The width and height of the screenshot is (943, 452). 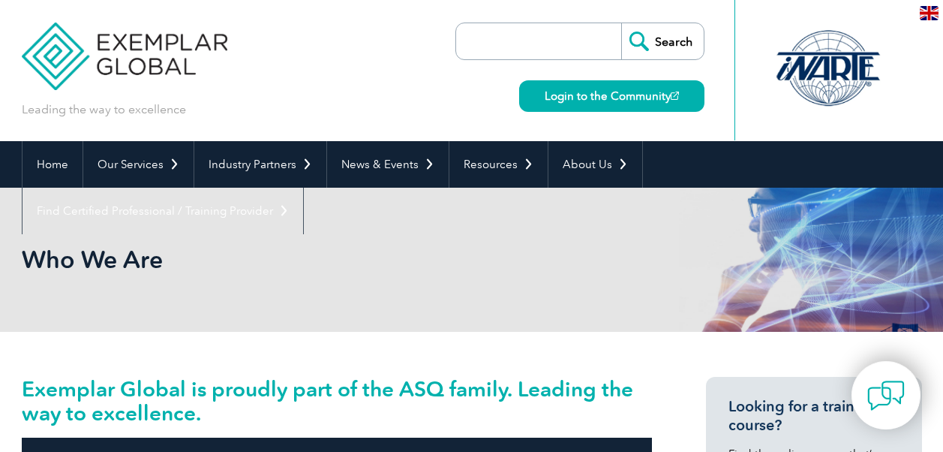 I want to click on h2: Who We Are, so click(x=337, y=260).